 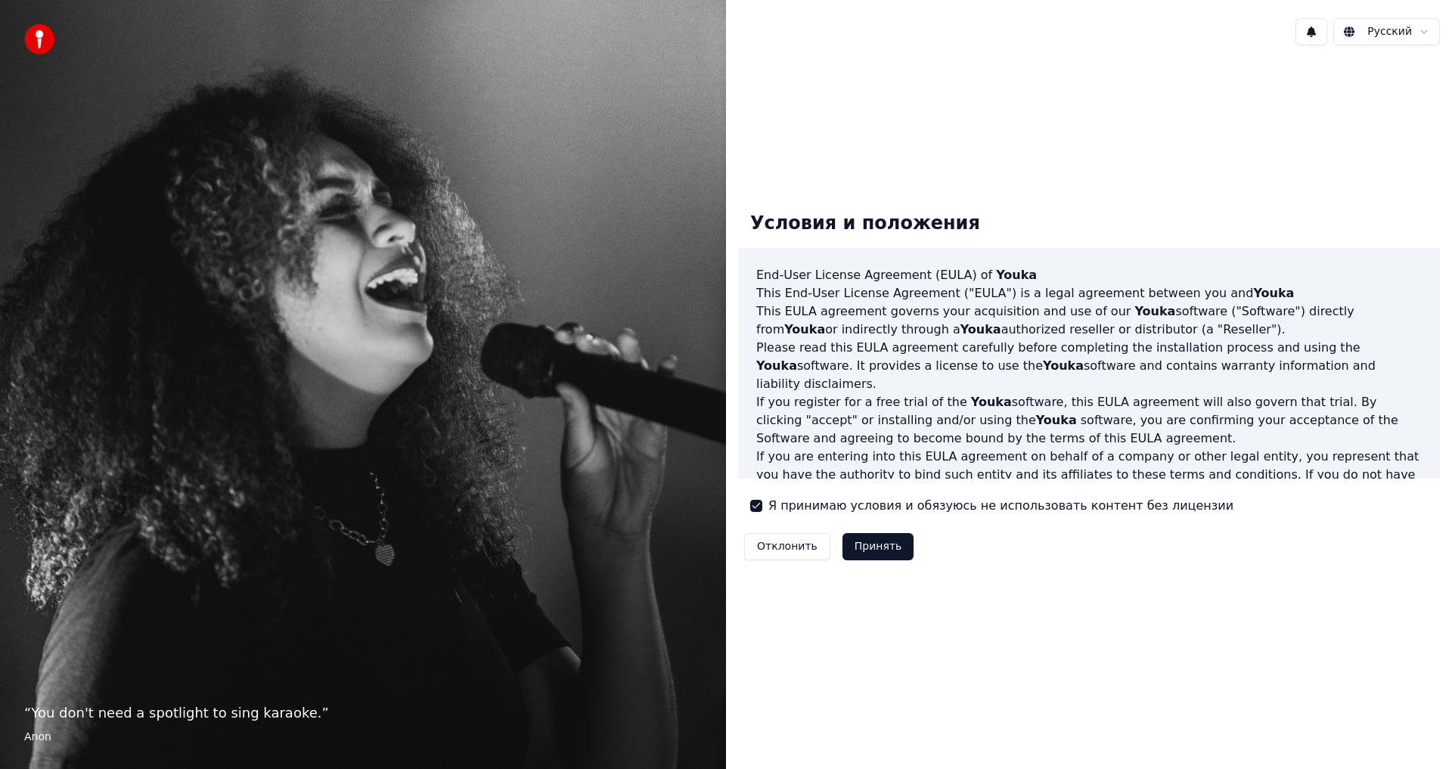 I want to click on button: Отклонить, so click(x=787, y=547).